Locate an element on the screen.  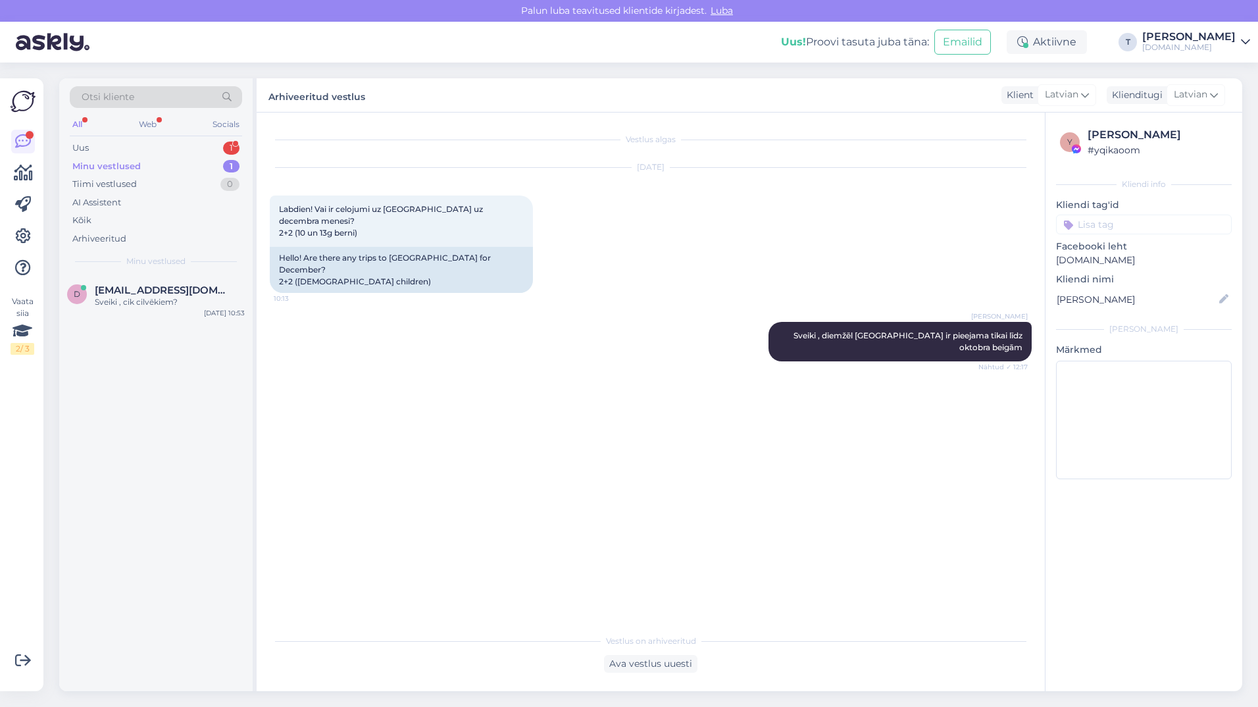
div: Socials is located at coordinates (226, 124).